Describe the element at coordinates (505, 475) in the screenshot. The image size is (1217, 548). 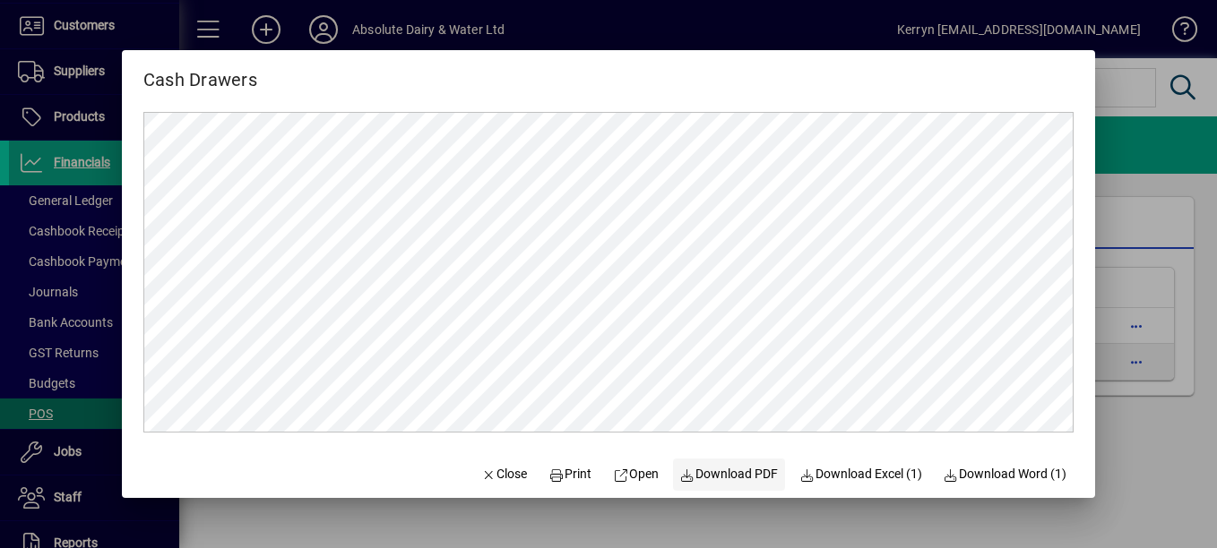
I see `button: Close` at that location.